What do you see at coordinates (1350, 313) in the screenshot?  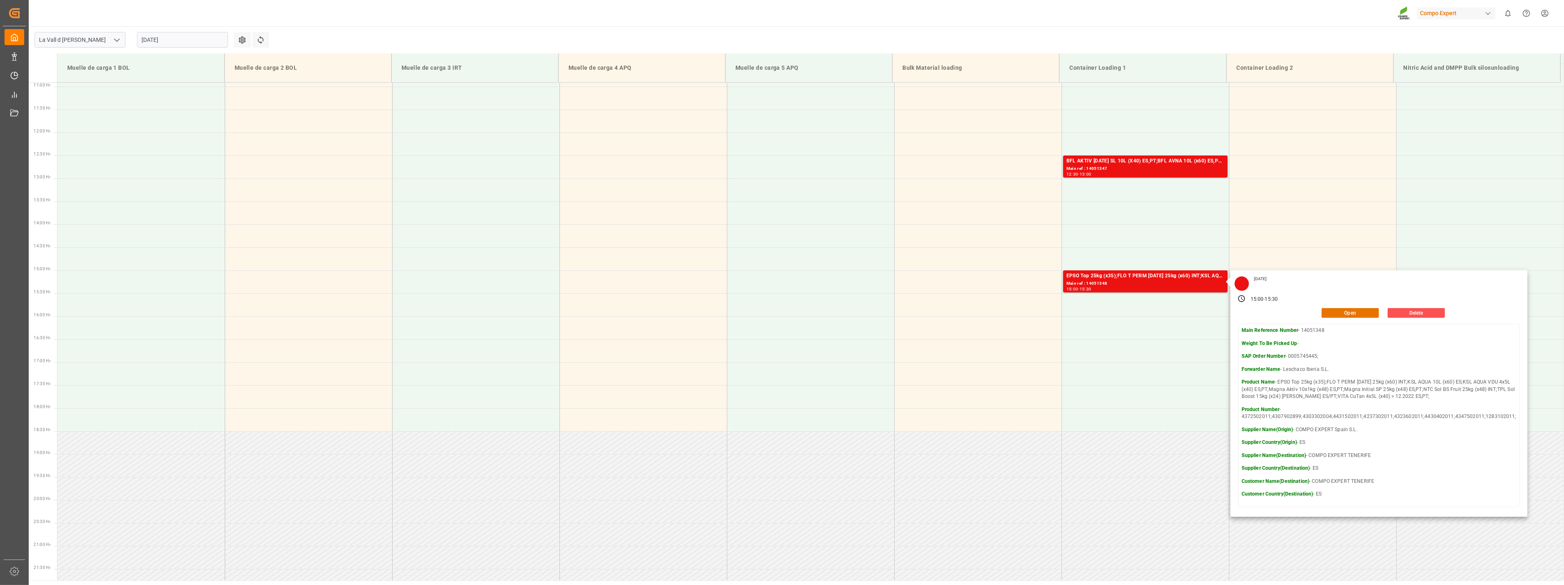 I see `button: Open` at bounding box center [1350, 313].